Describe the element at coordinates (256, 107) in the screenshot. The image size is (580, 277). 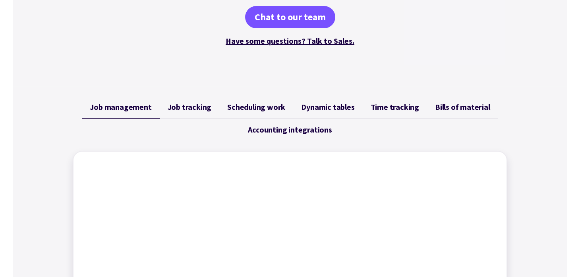
I see `span: Scheduling work` at that location.